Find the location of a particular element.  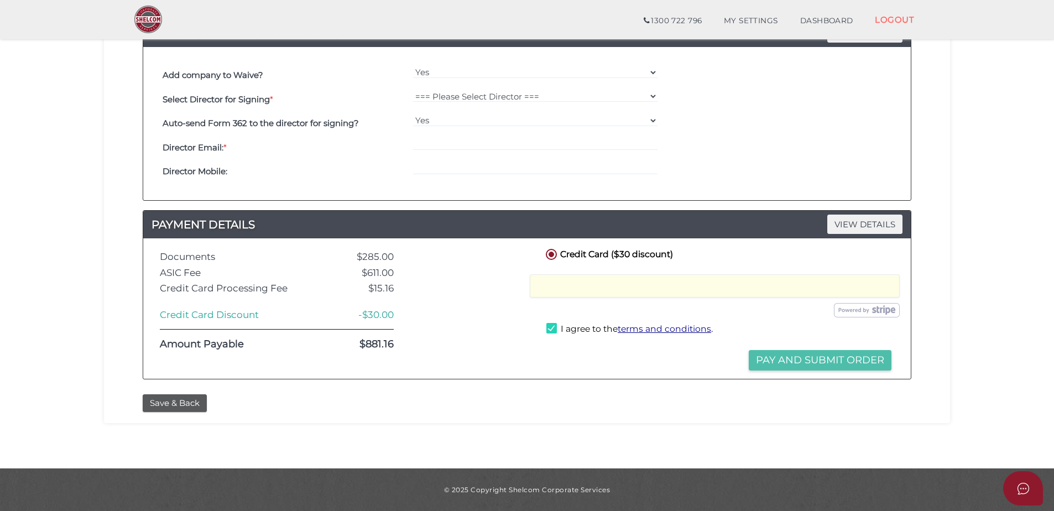

a: terms and conditions is located at coordinates (664, 328).